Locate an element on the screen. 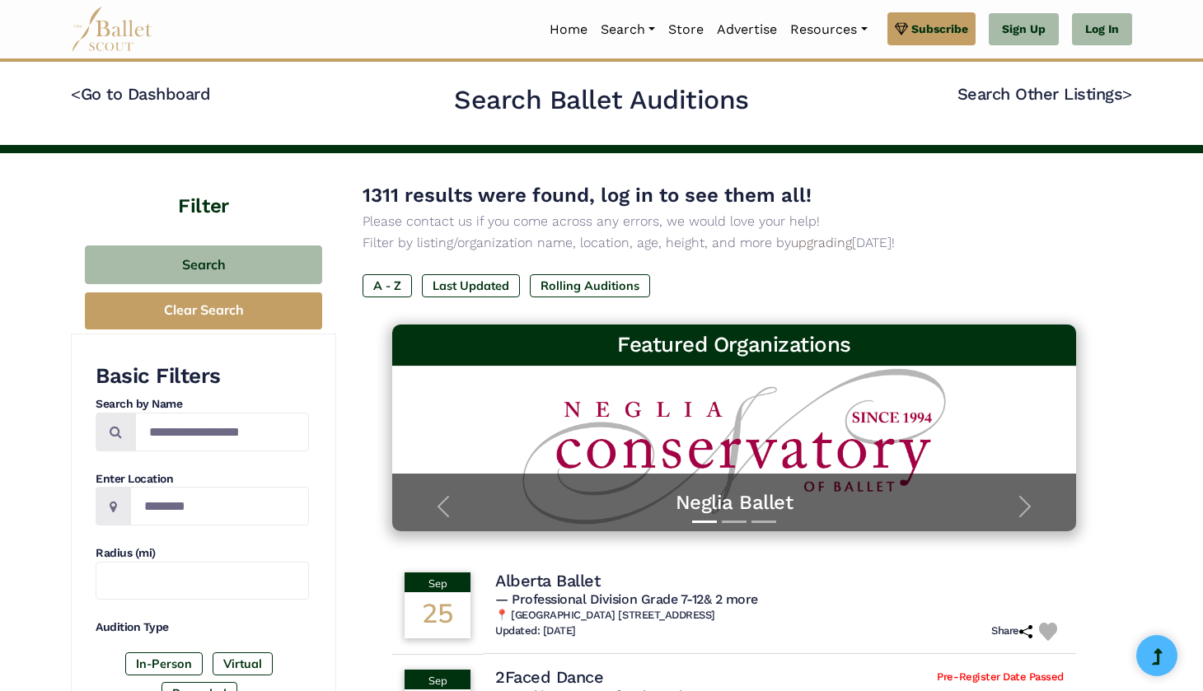 This screenshot has height=691, width=1203. button: Slide 2 is located at coordinates (734, 522).